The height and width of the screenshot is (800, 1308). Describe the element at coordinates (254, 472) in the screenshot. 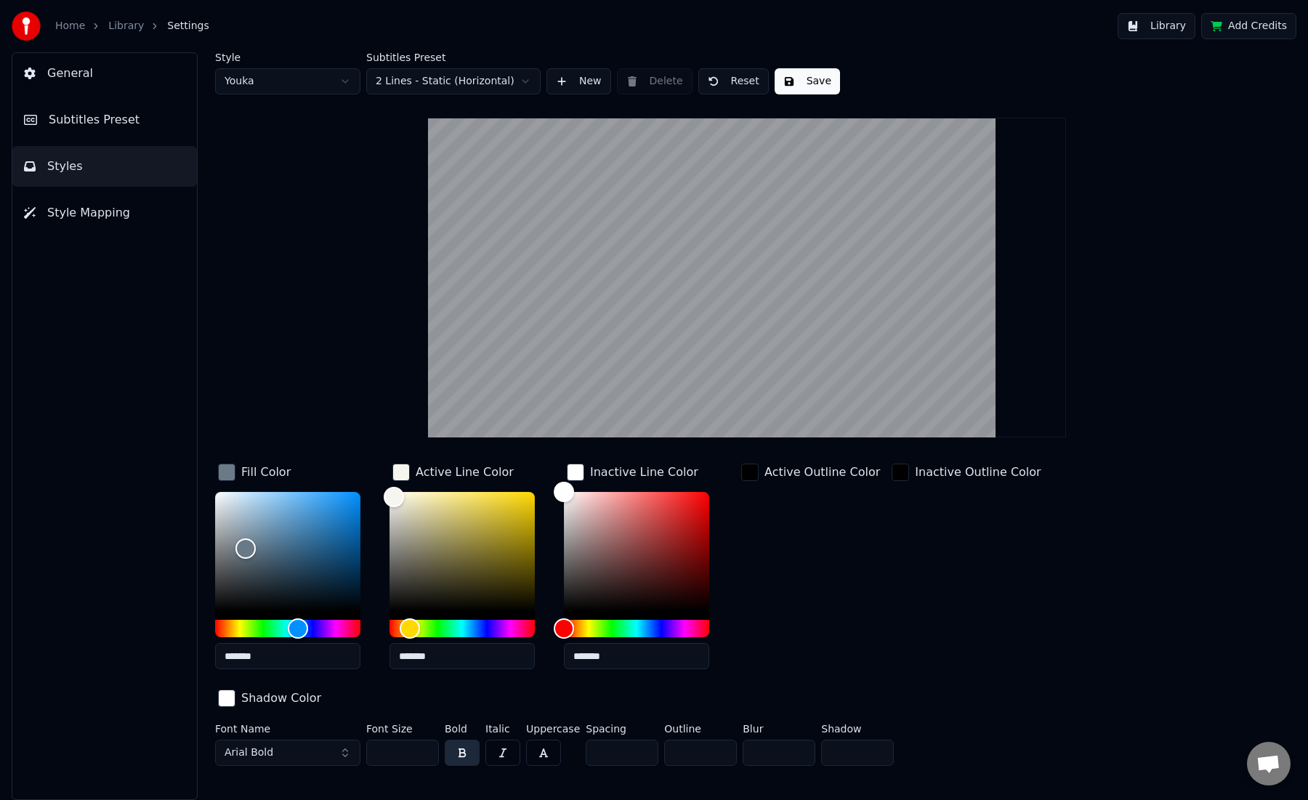

I see `button: Fill Color` at that location.